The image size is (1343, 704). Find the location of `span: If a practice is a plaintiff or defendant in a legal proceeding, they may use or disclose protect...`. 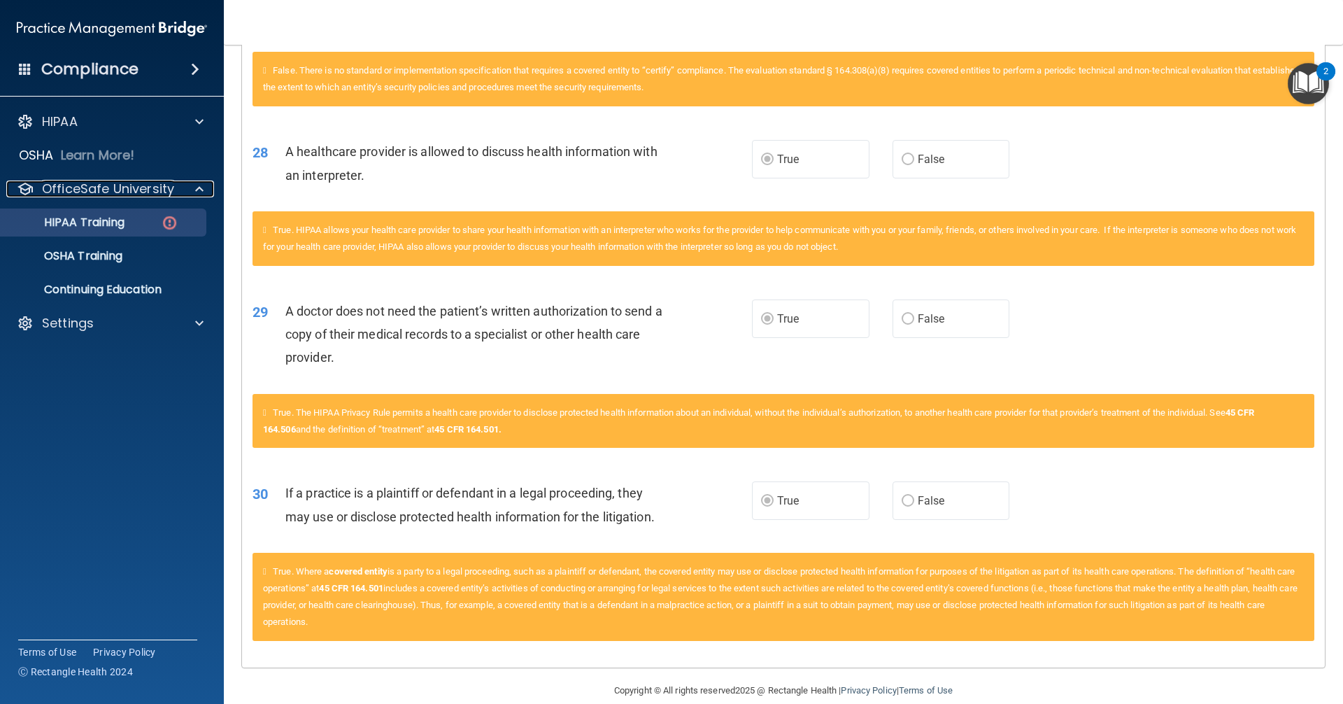

span: If a practice is a plaintiff or defendant in a legal proceeding, they may use or disclose protect... is located at coordinates (470, 505).